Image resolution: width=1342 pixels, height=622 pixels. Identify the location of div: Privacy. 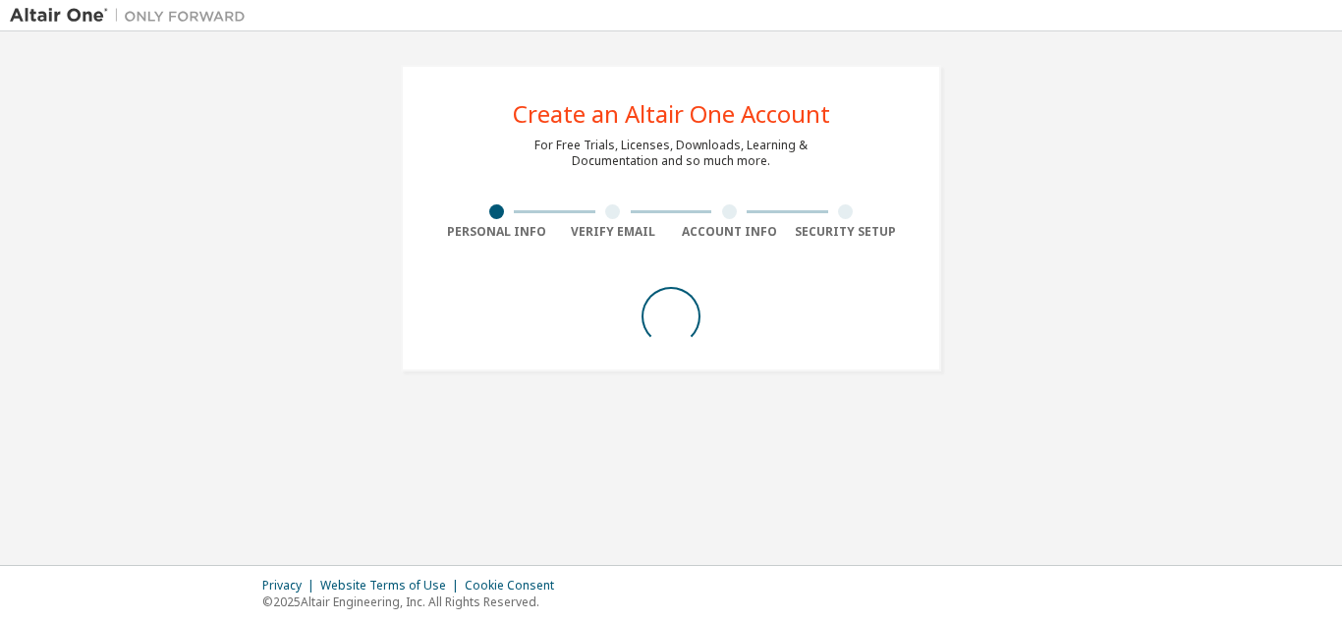
(291, 585).